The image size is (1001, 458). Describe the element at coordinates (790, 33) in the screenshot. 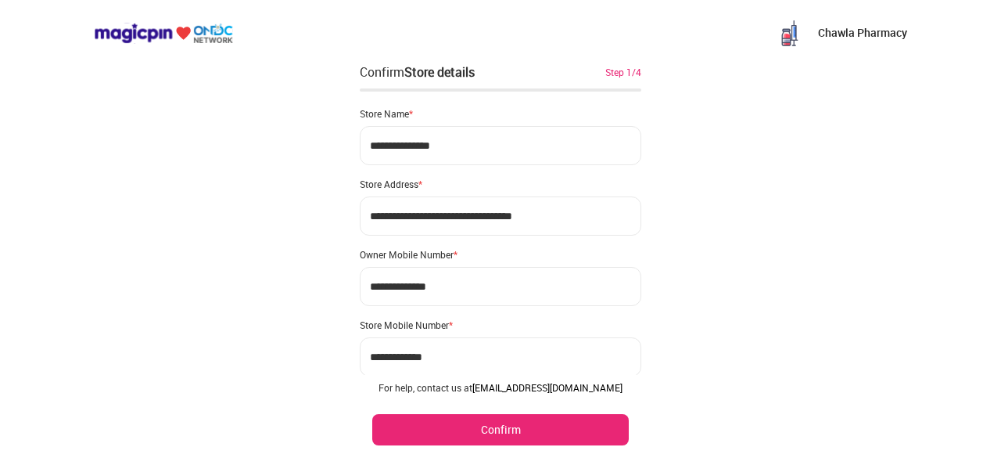

I see `img: 0RdLqFr4Hhc92psE70M-4xmzImkqH7Q7e-xBaRKcYT4pH6V-lfrZo87UU5WeS7X_XzgweF9lglPNdC4WnWMR964hxr0` at that location.